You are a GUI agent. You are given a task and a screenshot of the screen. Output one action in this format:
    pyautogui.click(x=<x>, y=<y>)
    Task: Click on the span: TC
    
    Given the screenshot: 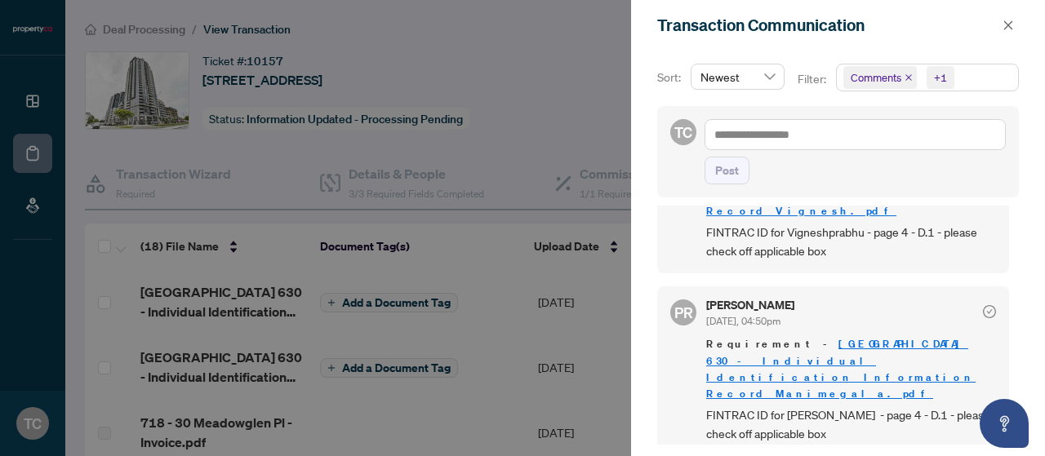 What is the action you would take?
    pyautogui.click(x=683, y=132)
    